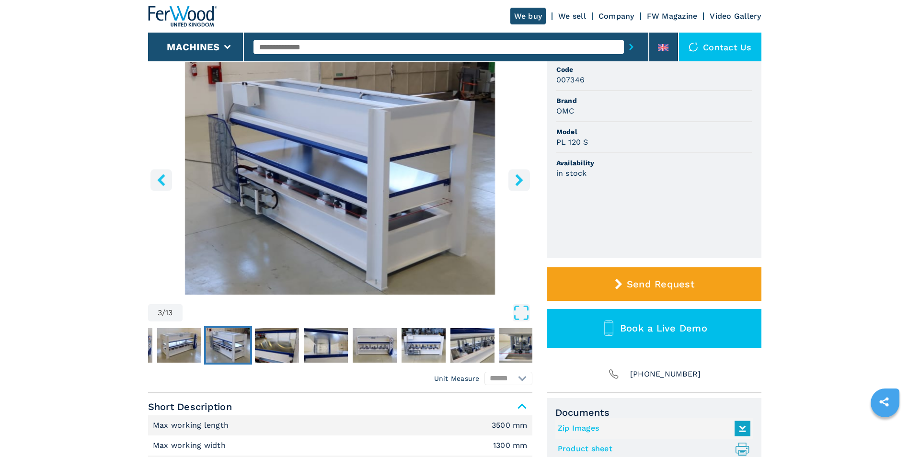  What do you see at coordinates (572, 173) in the screenshot?
I see `h3: in stock` at bounding box center [572, 173].